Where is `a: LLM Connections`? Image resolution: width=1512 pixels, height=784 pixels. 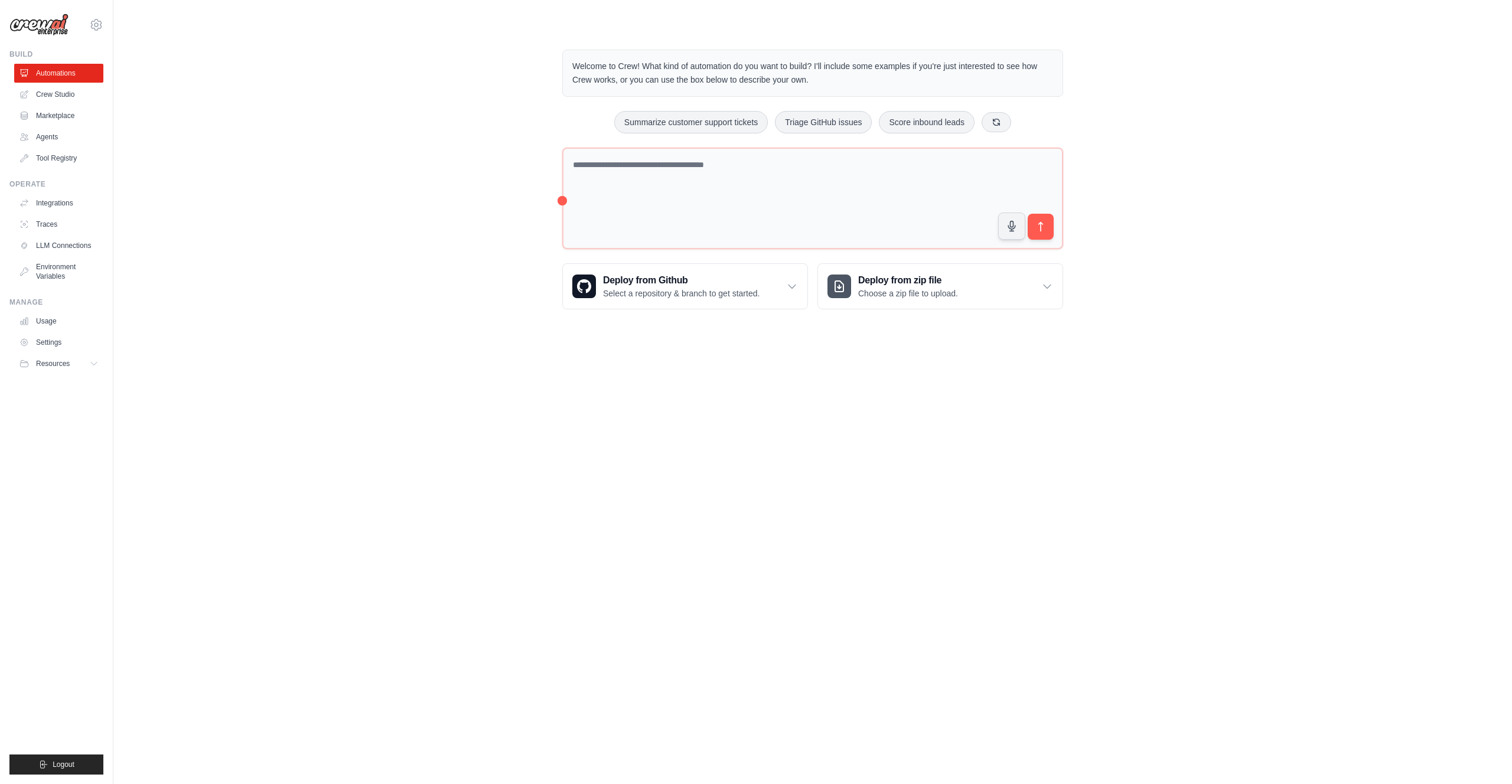
a: LLM Connections is located at coordinates (58, 245).